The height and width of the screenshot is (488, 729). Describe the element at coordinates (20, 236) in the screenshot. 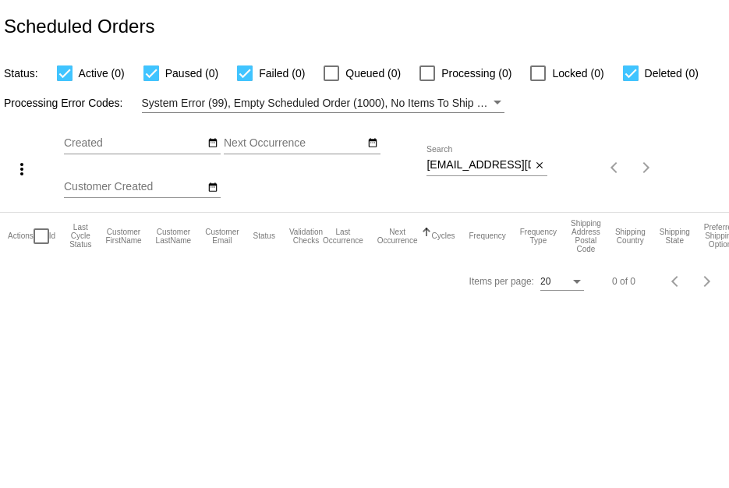

I see `mat-header-cell: Actions` at that location.